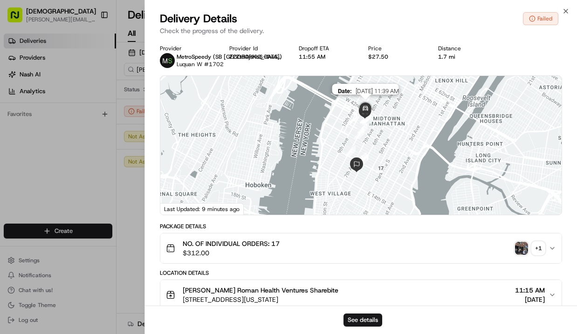 The height and width of the screenshot is (334, 577). Describe the element at coordinates (326, 57) in the screenshot. I see `div: 11:55 AM` at that location.